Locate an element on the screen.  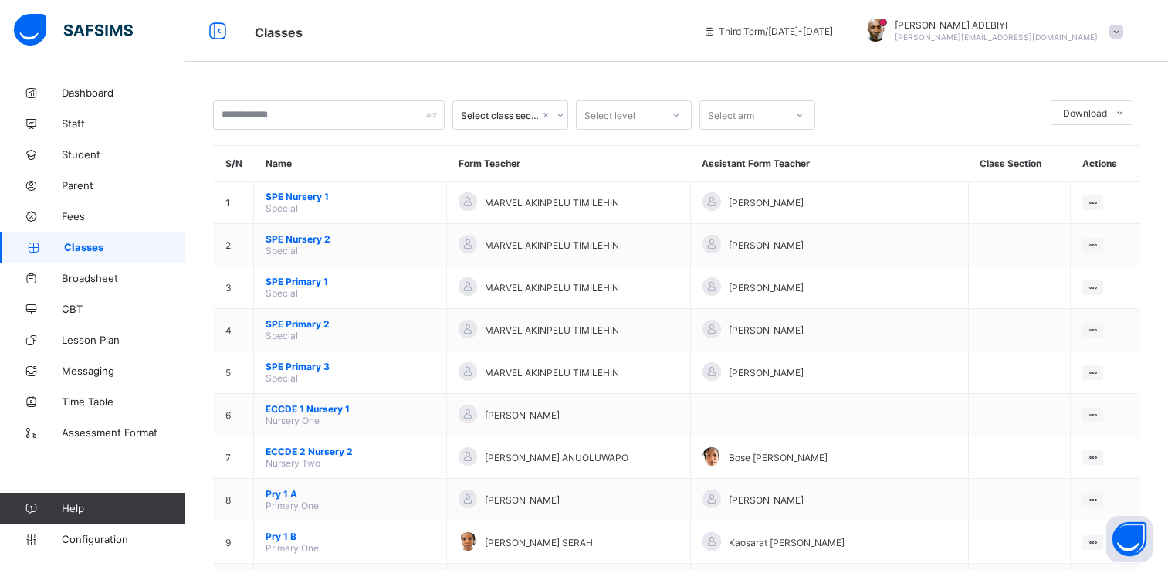
span: Fees is located at coordinates (124, 216).